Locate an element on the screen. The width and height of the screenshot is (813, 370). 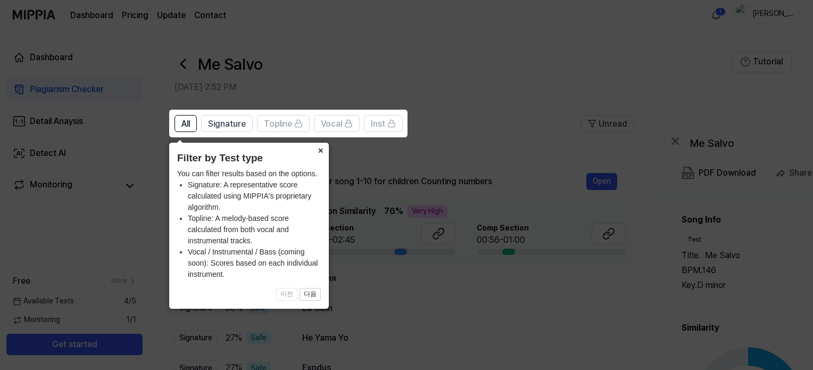
li: Vocal / Instrumental / Bass (coming soon): Scores based on each individual instrument. is located at coordinates (254, 263).